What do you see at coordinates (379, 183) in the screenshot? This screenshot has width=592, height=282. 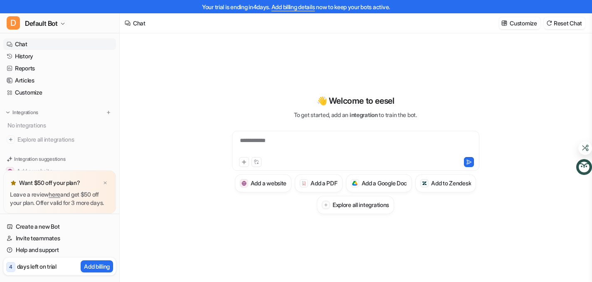 I see `button: Add a Google DocAdd a Google Doc` at bounding box center [379, 183].